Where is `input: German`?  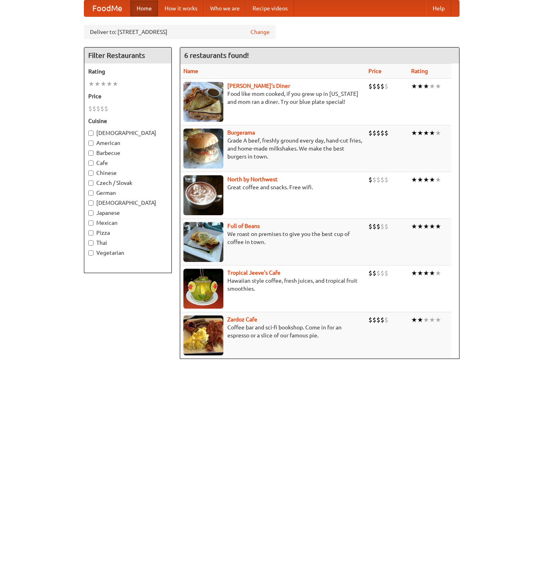 input: German is located at coordinates (91, 193).